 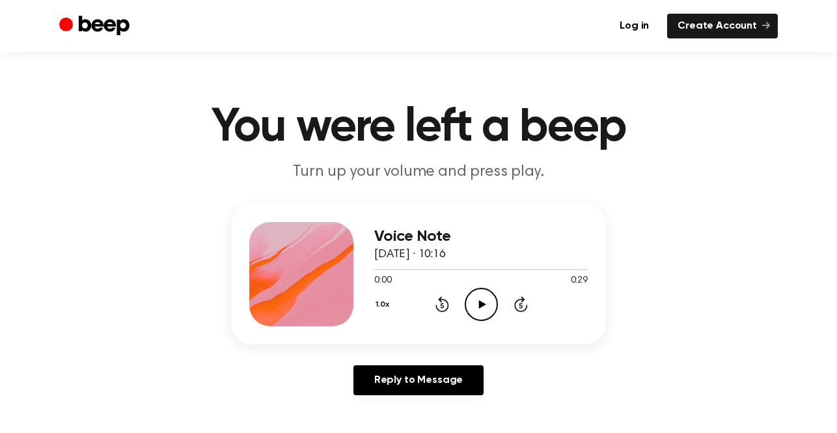 What do you see at coordinates (418, 380) in the screenshot?
I see `a: Reply to Message` at bounding box center [418, 380].